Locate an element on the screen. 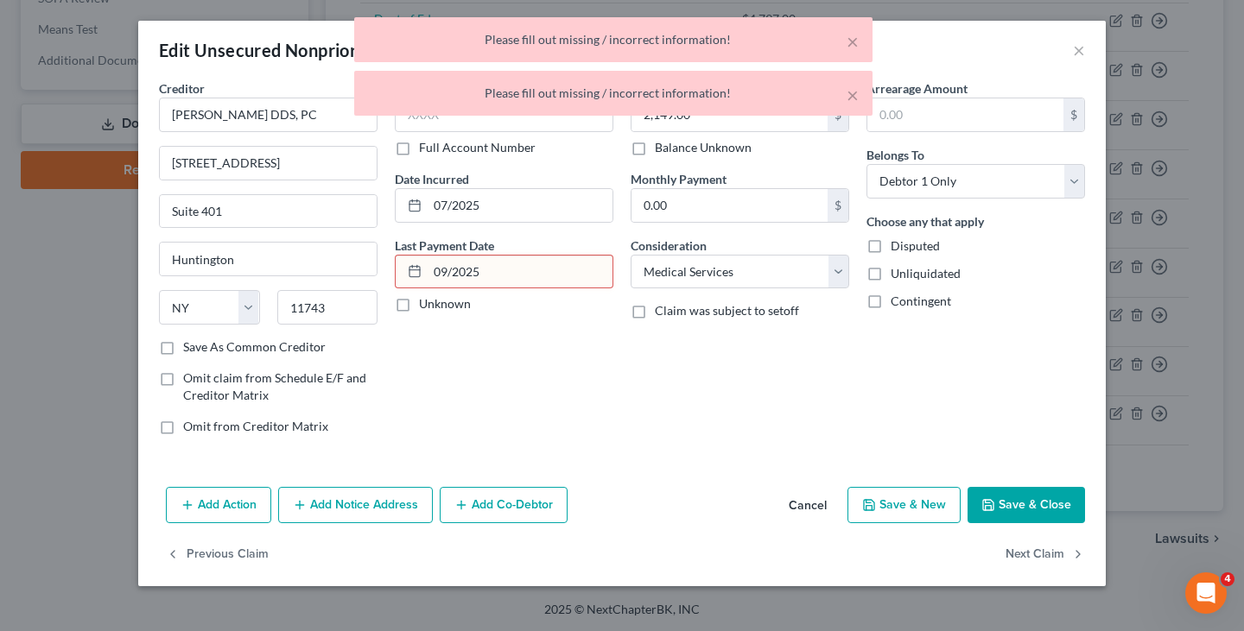 The width and height of the screenshot is (1244, 631). button: Add Co-Debtor is located at coordinates (503, 505).